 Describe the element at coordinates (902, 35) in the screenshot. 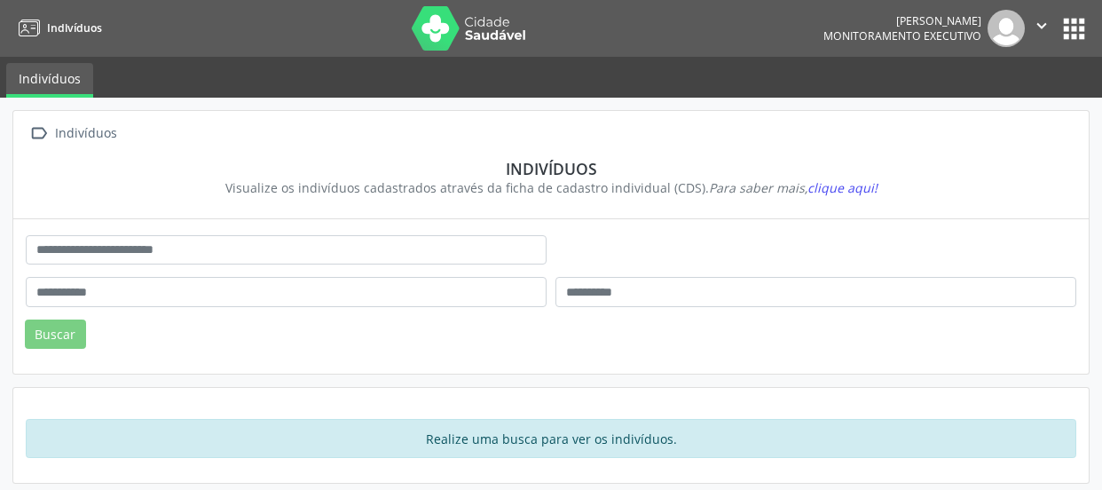

I see `span: Monitoramento Executivo` at that location.